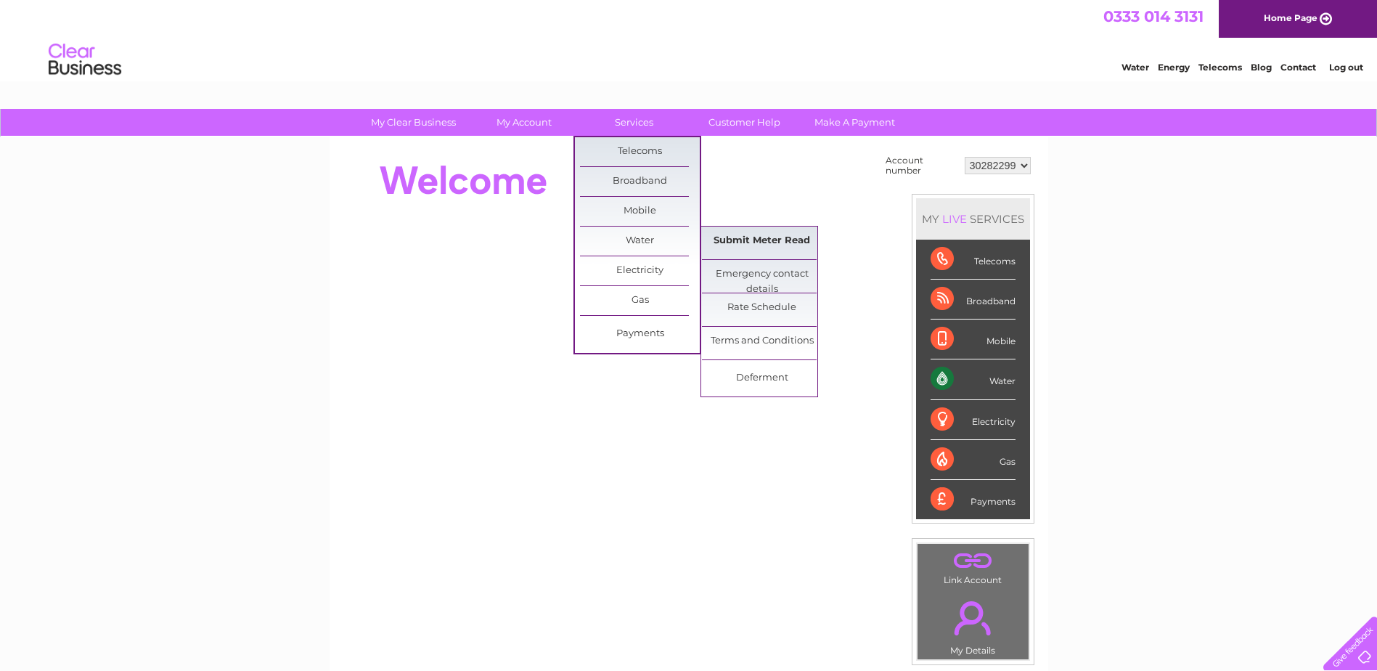 The image size is (1377, 671). What do you see at coordinates (639, 334) in the screenshot?
I see `a: Payments` at bounding box center [639, 334].